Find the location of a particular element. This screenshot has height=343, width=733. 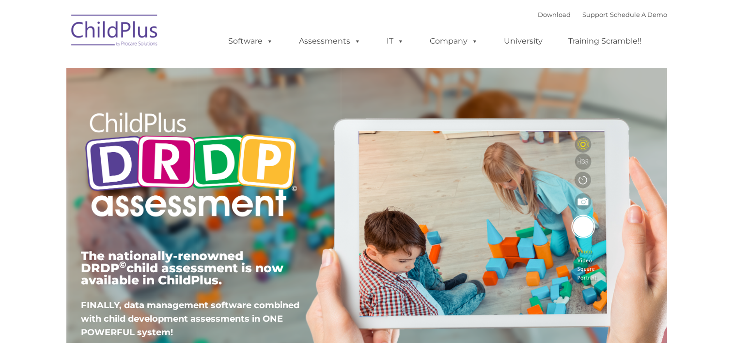

a: Assessments is located at coordinates (330, 41).